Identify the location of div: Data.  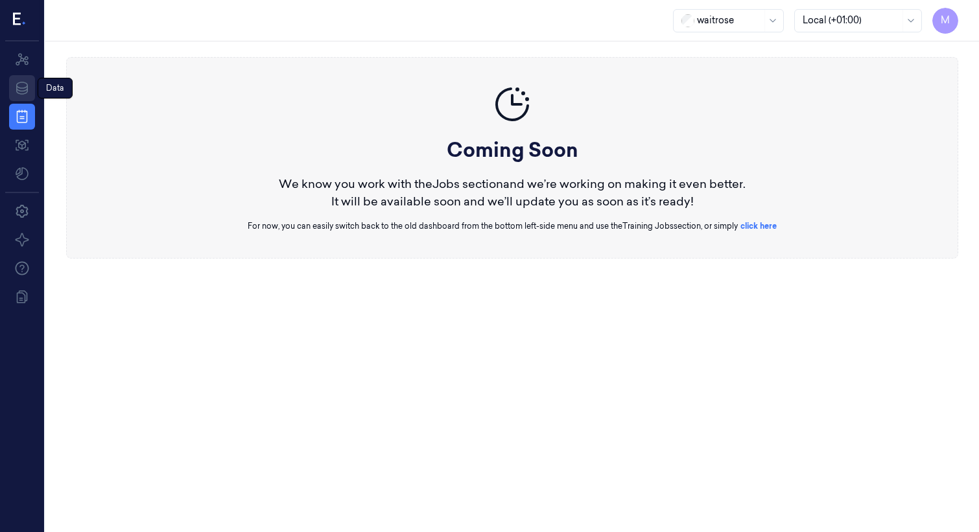
(55, 88).